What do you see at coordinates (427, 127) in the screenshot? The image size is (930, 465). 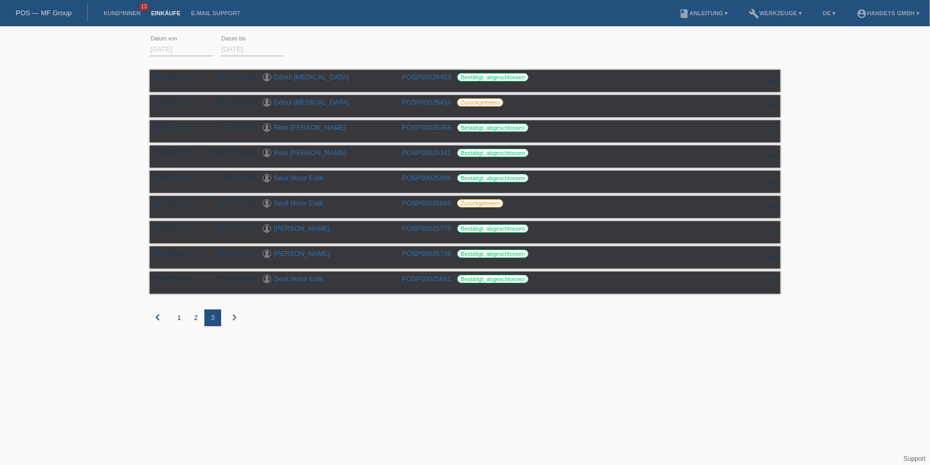 I see `a: POSP00026369` at bounding box center [427, 127].